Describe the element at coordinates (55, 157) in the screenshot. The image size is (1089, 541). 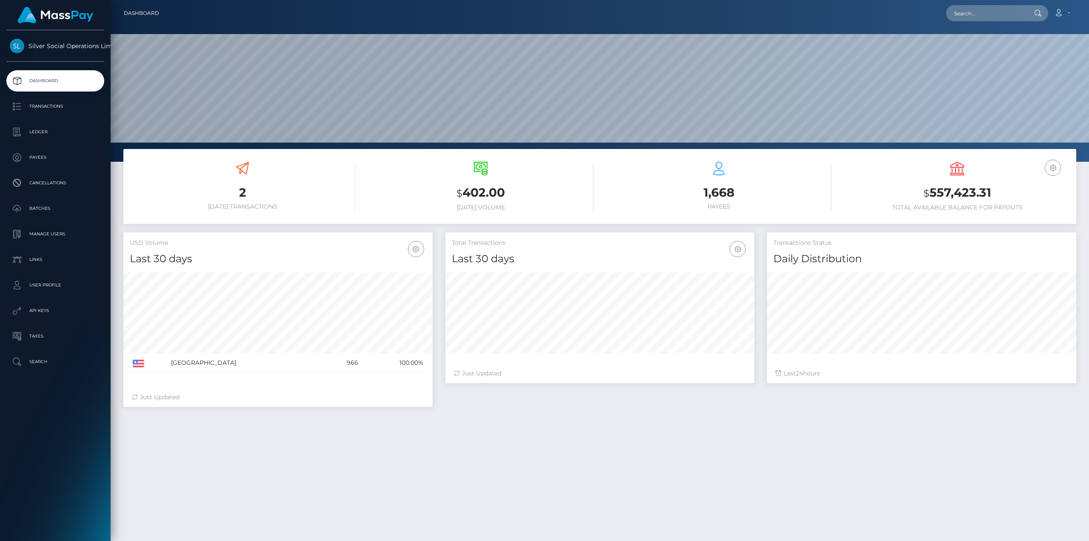
I see `a: Payees` at that location.